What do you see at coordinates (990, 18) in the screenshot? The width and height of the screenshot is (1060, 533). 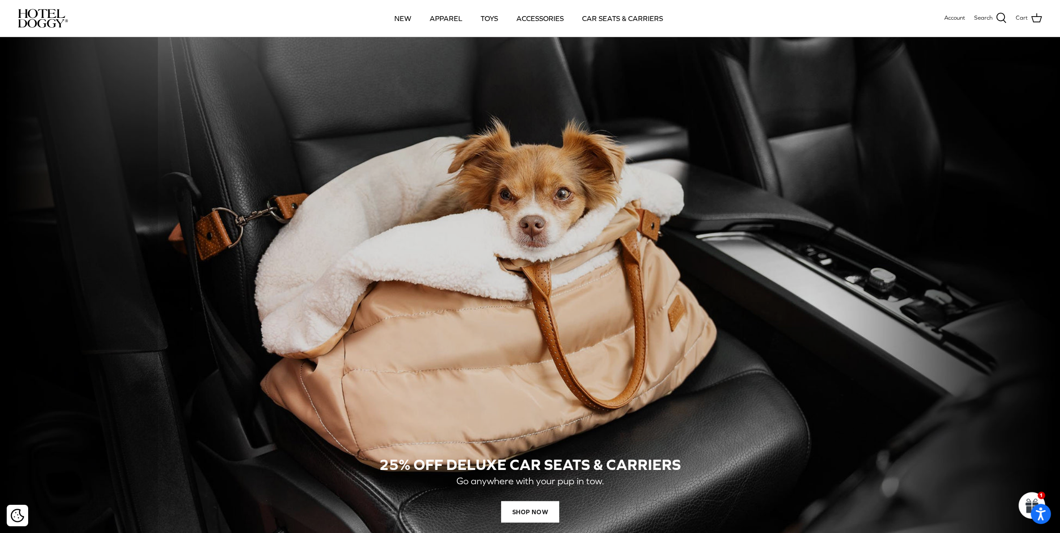 I see `a: Search` at bounding box center [990, 18].